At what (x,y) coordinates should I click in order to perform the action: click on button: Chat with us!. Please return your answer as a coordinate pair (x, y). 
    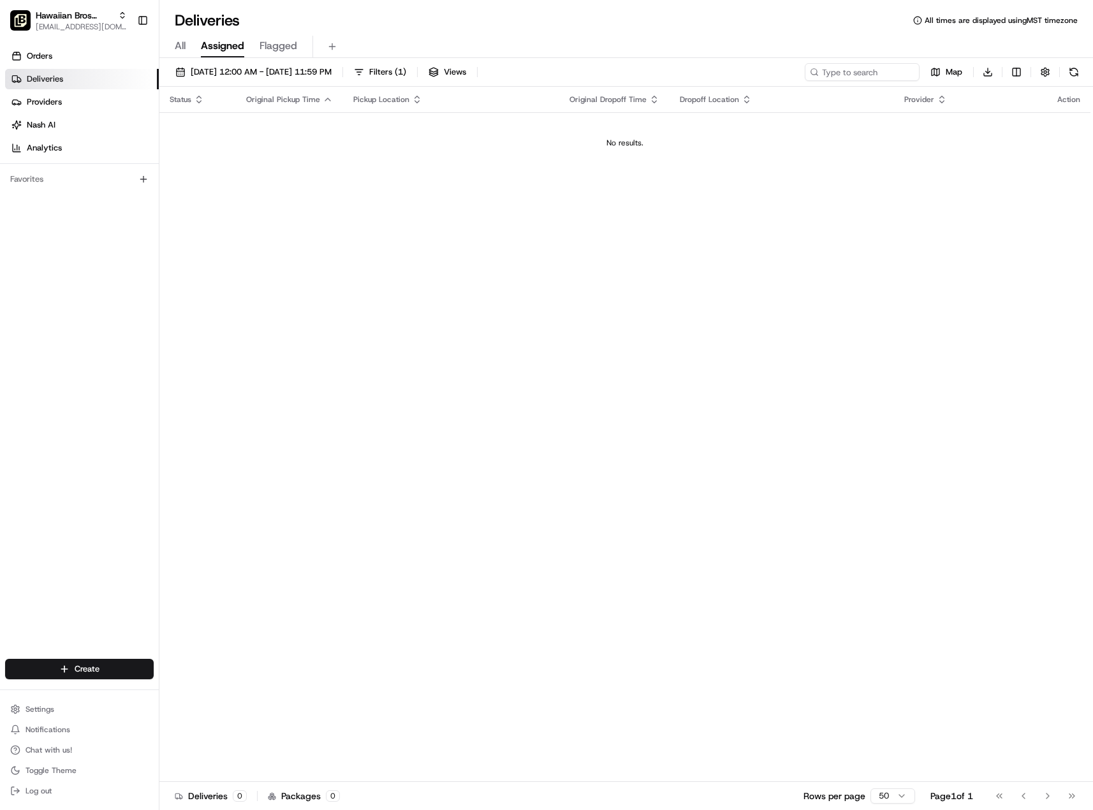
    Looking at the image, I should click on (79, 750).